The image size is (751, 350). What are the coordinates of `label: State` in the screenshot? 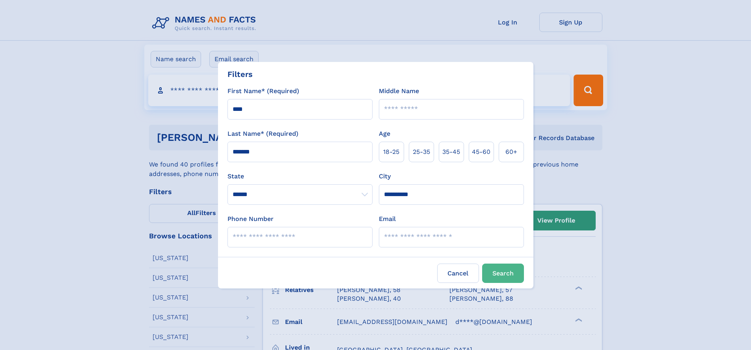 It's located at (300, 176).